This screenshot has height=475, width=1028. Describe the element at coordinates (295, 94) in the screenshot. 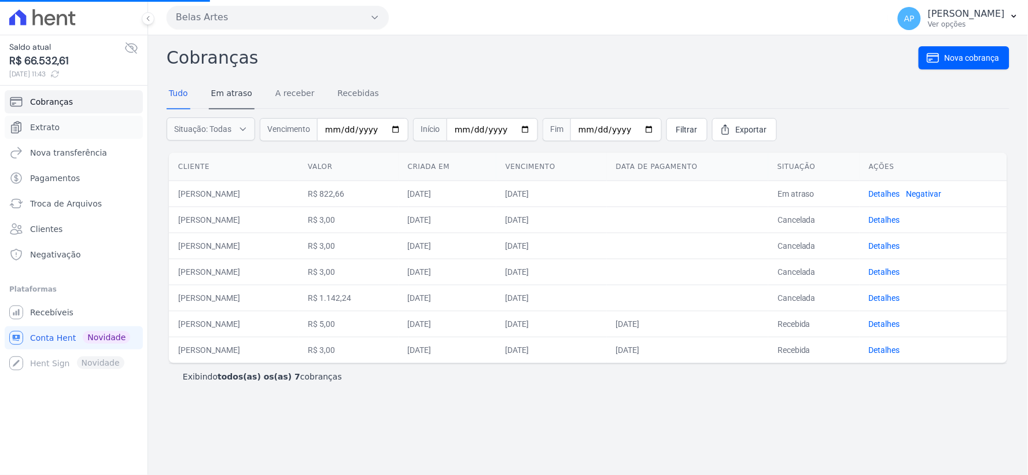

I see `a: A receber` at that location.